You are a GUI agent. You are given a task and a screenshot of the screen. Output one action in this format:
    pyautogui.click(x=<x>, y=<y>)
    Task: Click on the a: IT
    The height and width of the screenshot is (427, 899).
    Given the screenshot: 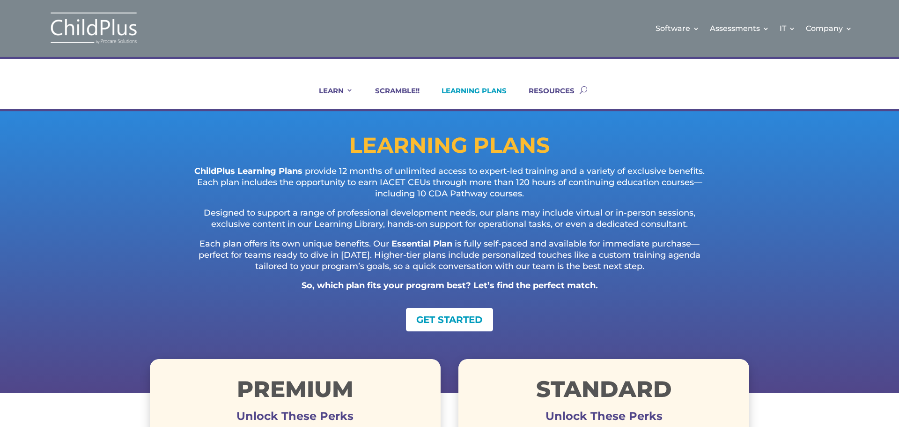 What is the action you would take?
    pyautogui.click(x=788, y=28)
    